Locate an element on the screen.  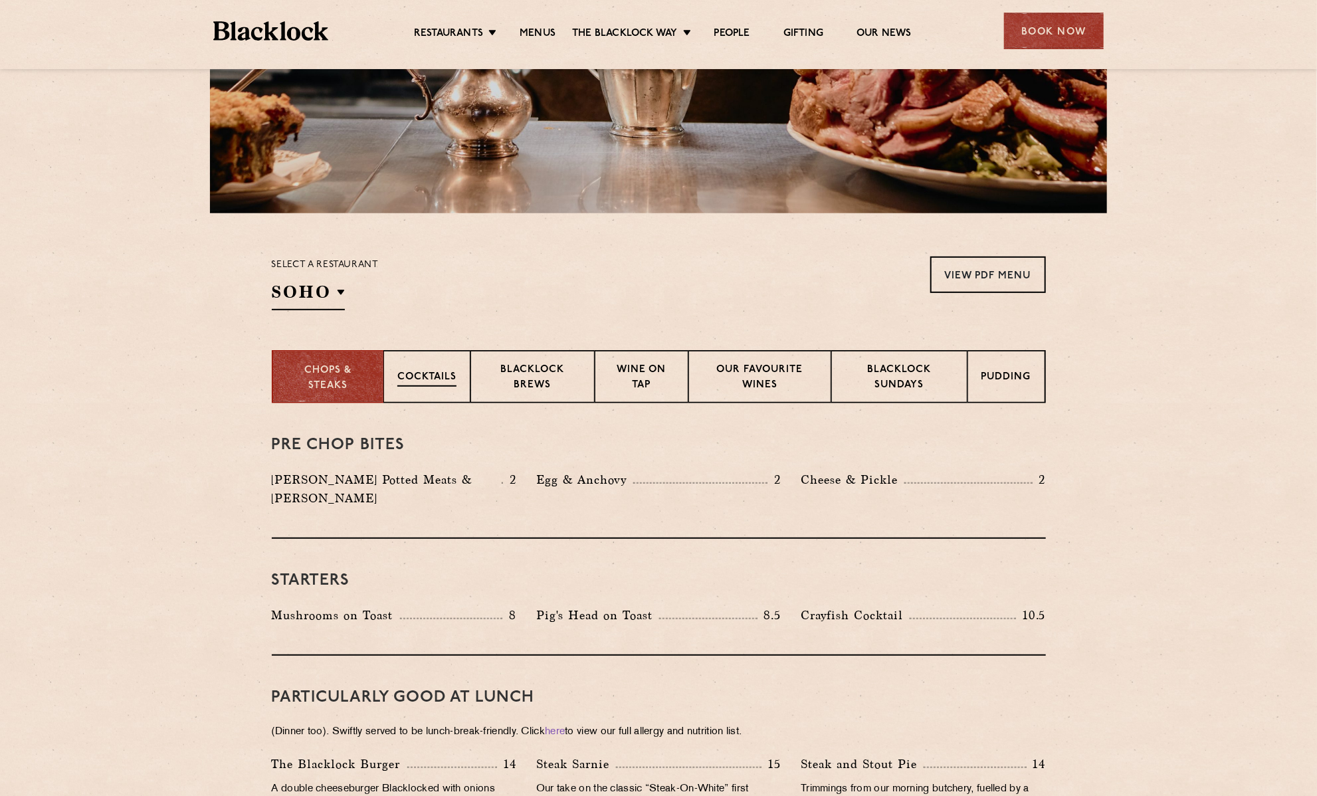
p: 8.5 is located at coordinates (769, 615).